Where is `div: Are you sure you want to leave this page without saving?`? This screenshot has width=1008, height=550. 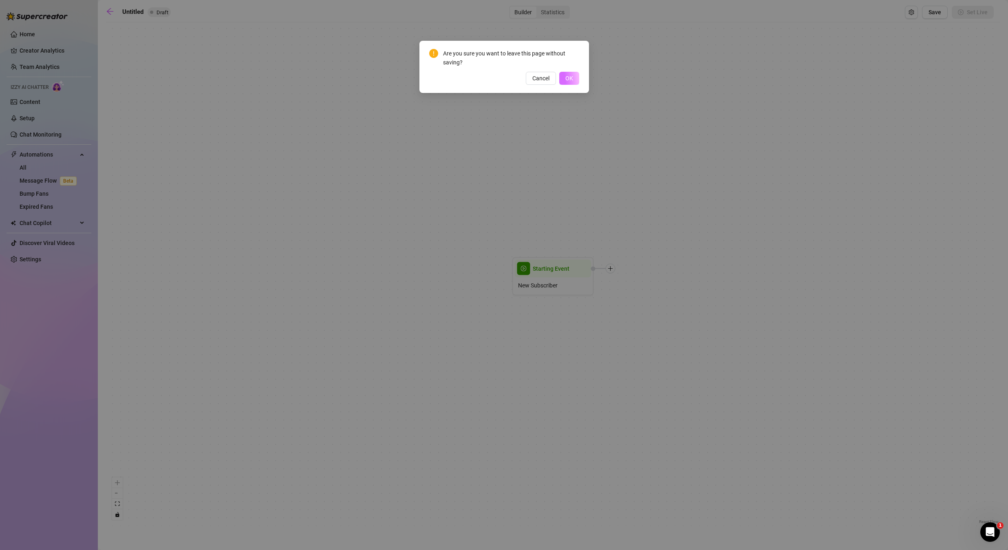 div: Are you sure you want to leave this page without saving? is located at coordinates (511, 58).